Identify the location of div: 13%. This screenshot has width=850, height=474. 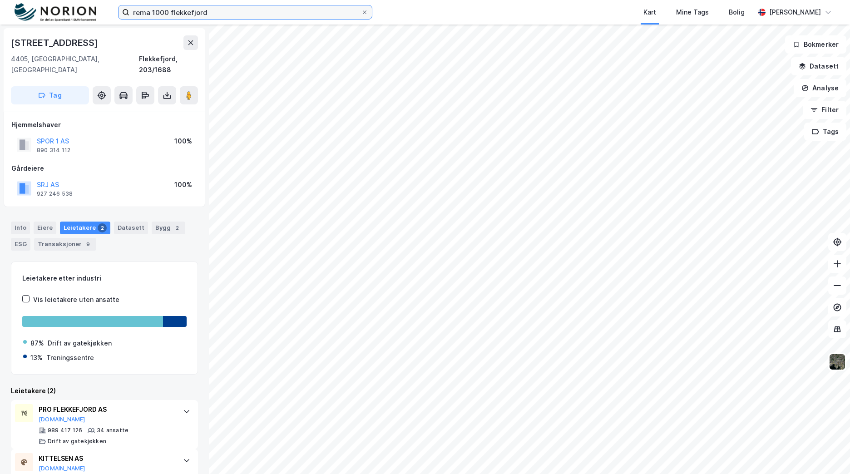
(36, 358).